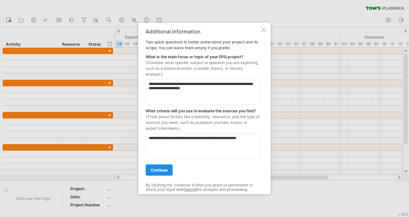 This screenshot has height=217, width=409. I want to click on div: Additional information, so click(203, 32).